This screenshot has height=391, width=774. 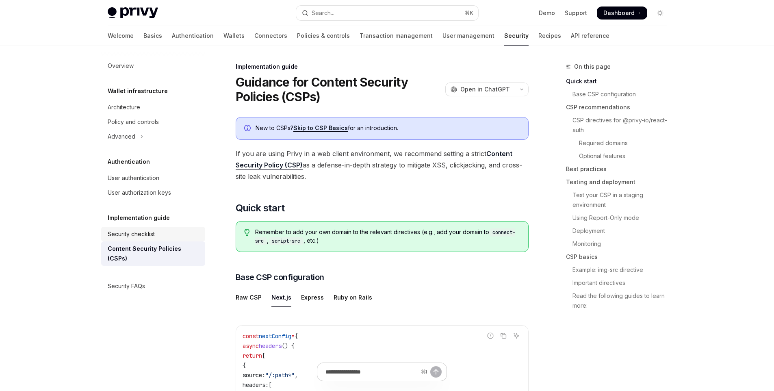 What do you see at coordinates (153, 107) in the screenshot?
I see `a: Architecture` at bounding box center [153, 107].